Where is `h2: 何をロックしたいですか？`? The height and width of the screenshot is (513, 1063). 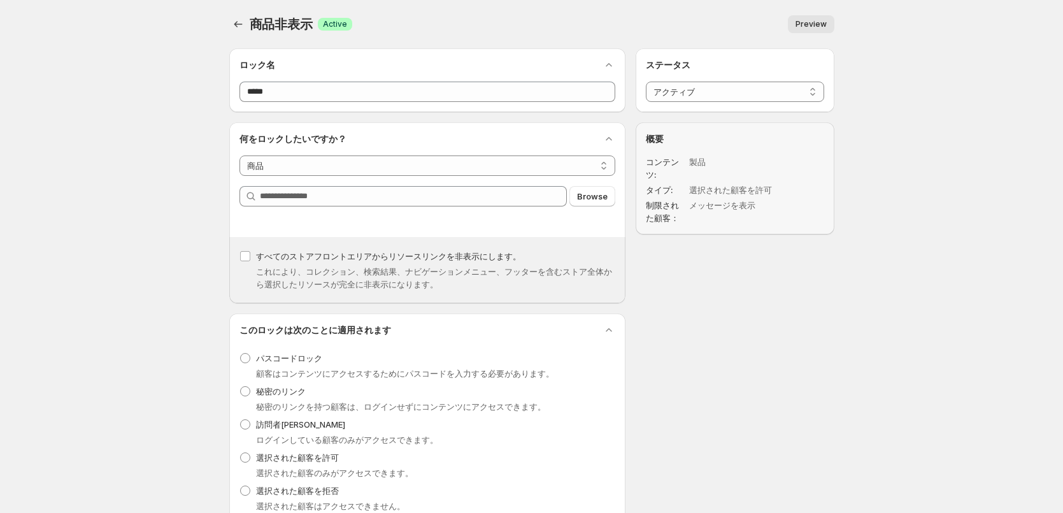 h2: 何をロックしたいですか？ is located at coordinates (293, 139).